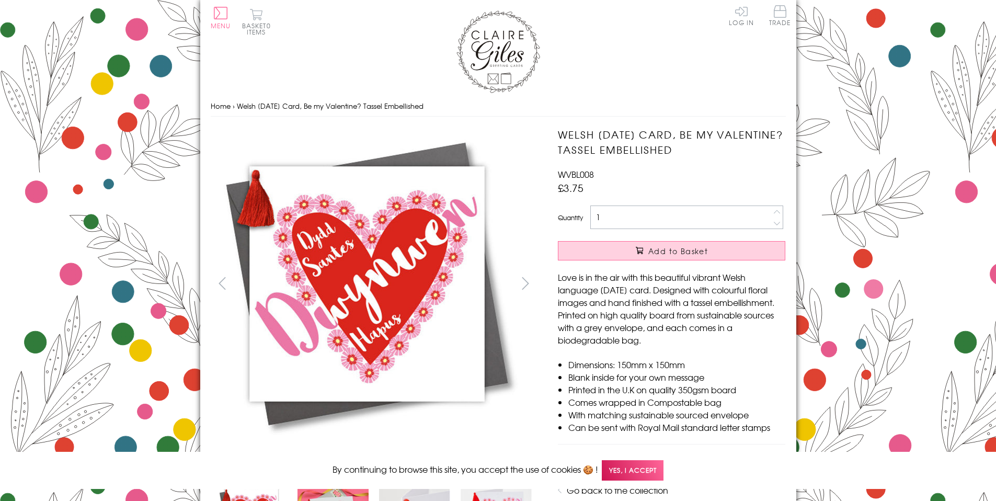 This screenshot has width=996, height=501. I want to click on button: prev, so click(222, 283).